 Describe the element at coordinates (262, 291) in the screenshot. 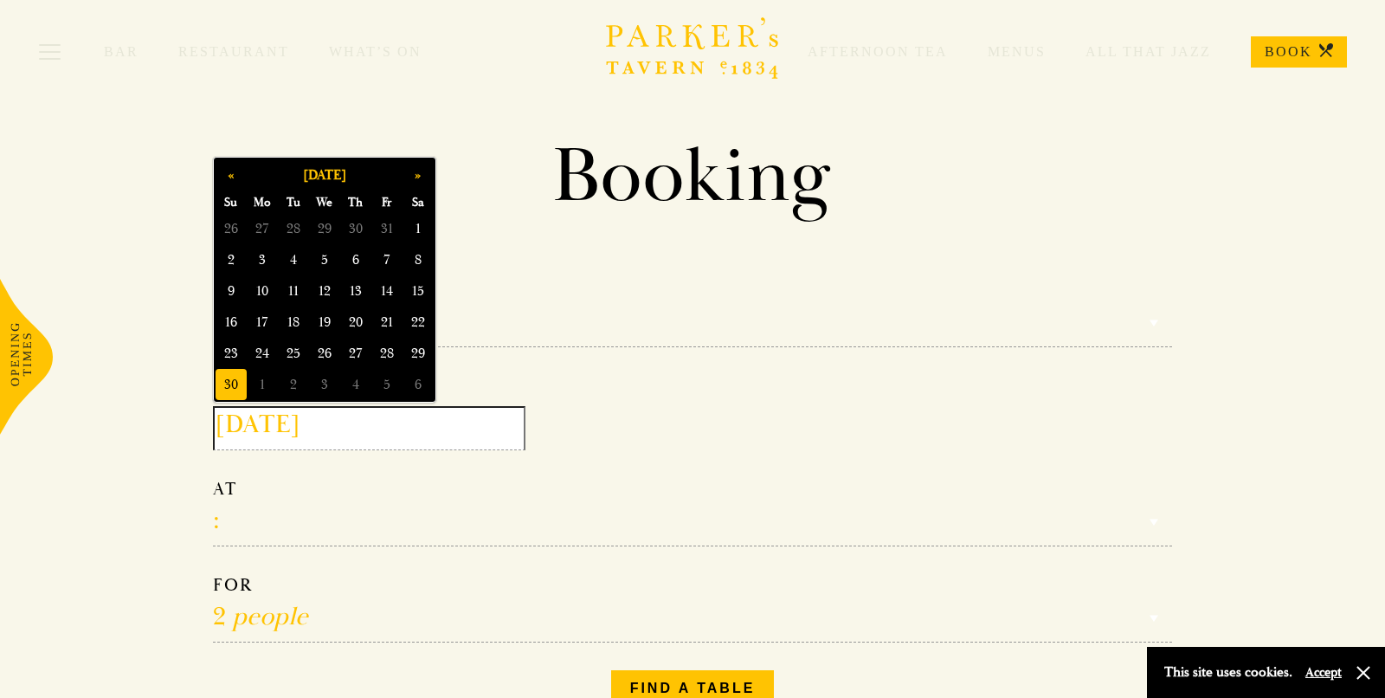

I see `span: 10` at that location.